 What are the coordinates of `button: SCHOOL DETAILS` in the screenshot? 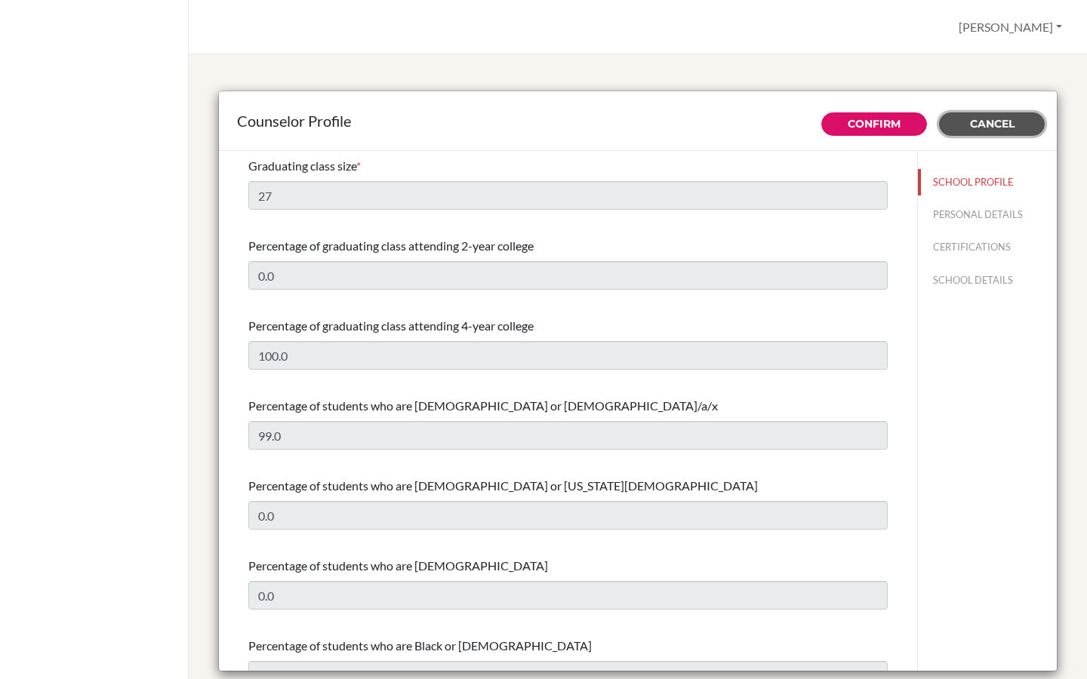 It's located at (987, 280).